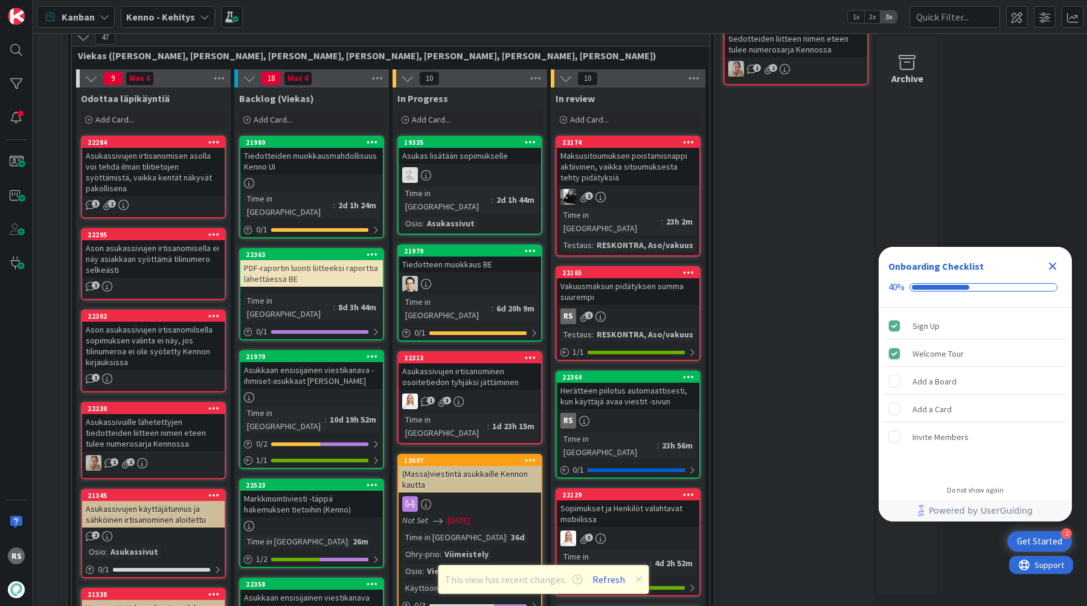 The image size is (1087, 606). I want to click on div: 22313Asukassivujen irtisanominen osoitetiedon tyhjäksi jättäminen, so click(470, 371).